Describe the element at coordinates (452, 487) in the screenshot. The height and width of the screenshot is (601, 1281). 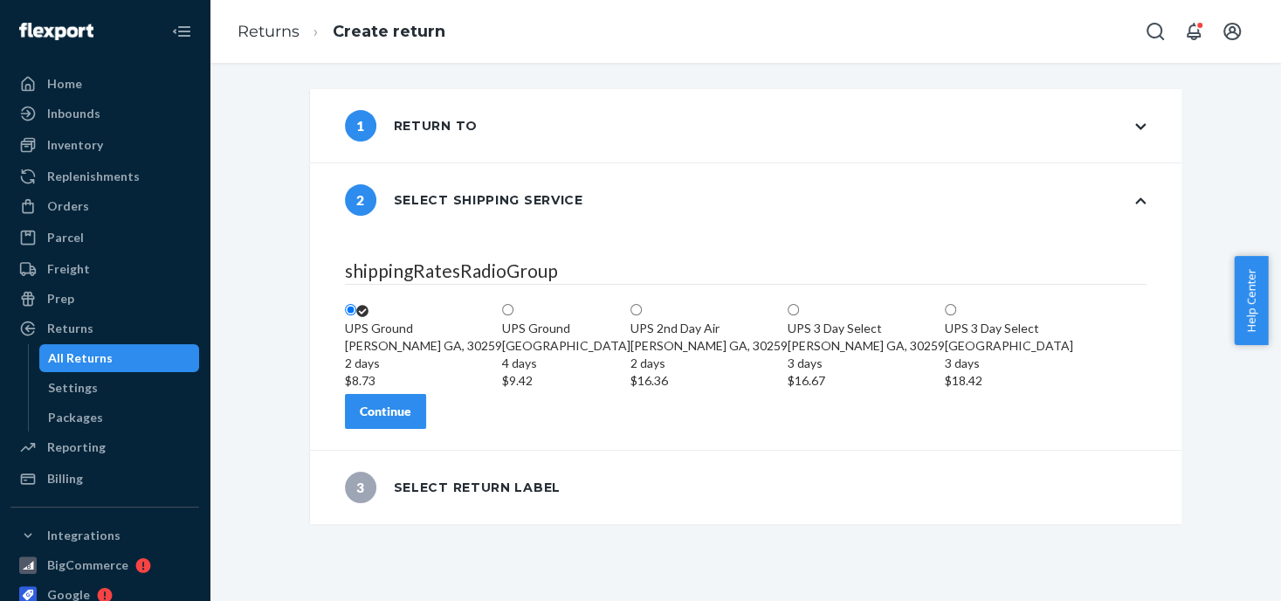
I see `div: Select return label` at that location.